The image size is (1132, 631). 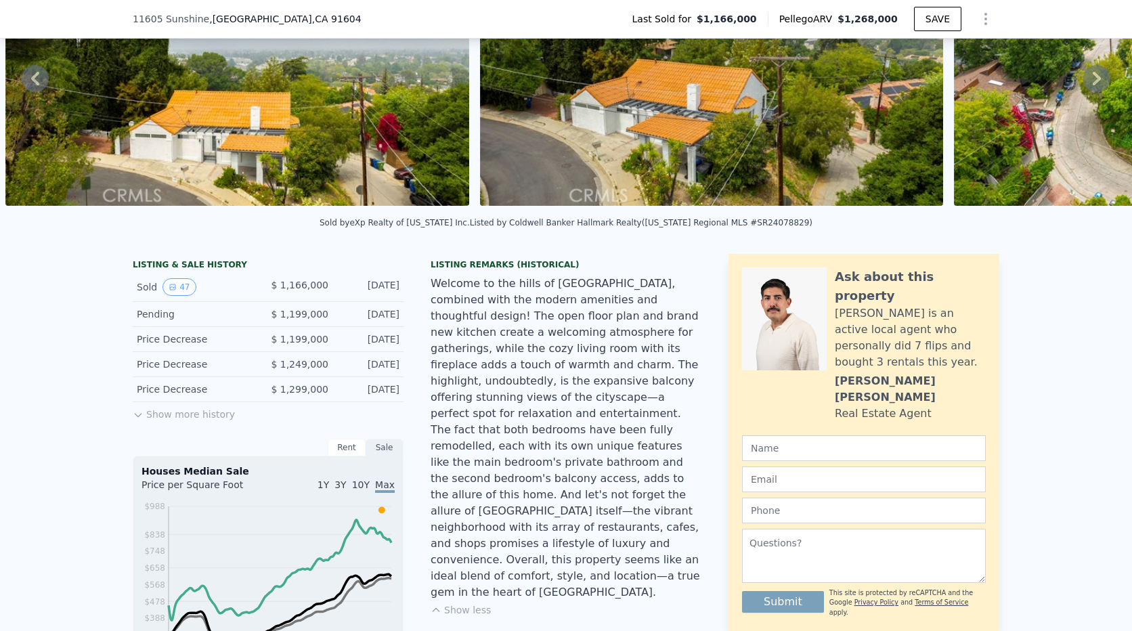 What do you see at coordinates (385, 486) in the screenshot?
I see `span: Max` at bounding box center [385, 486].